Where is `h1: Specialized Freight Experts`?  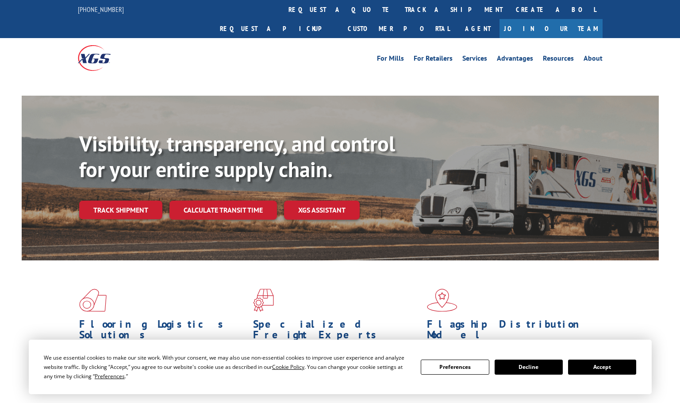
h1: Specialized Freight Experts is located at coordinates (337, 332).